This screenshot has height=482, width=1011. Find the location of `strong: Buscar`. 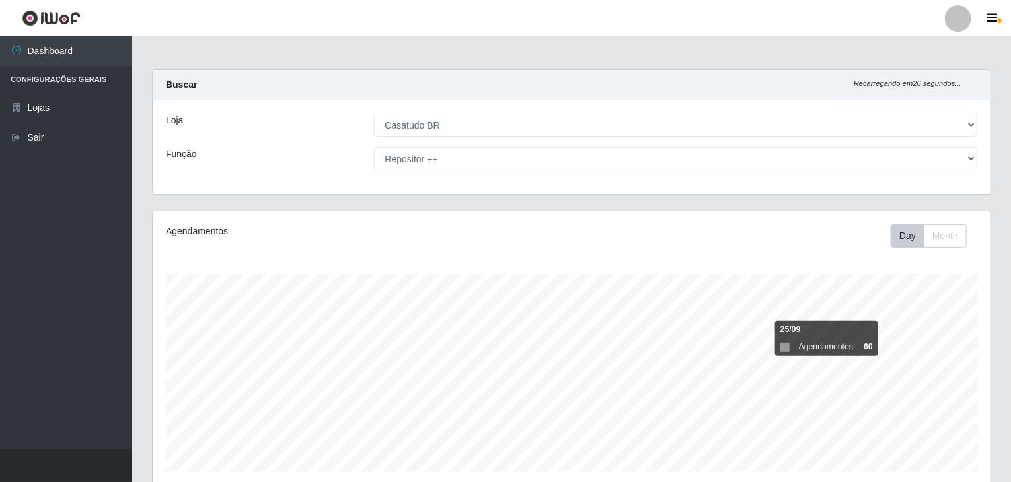

strong: Buscar is located at coordinates (181, 85).